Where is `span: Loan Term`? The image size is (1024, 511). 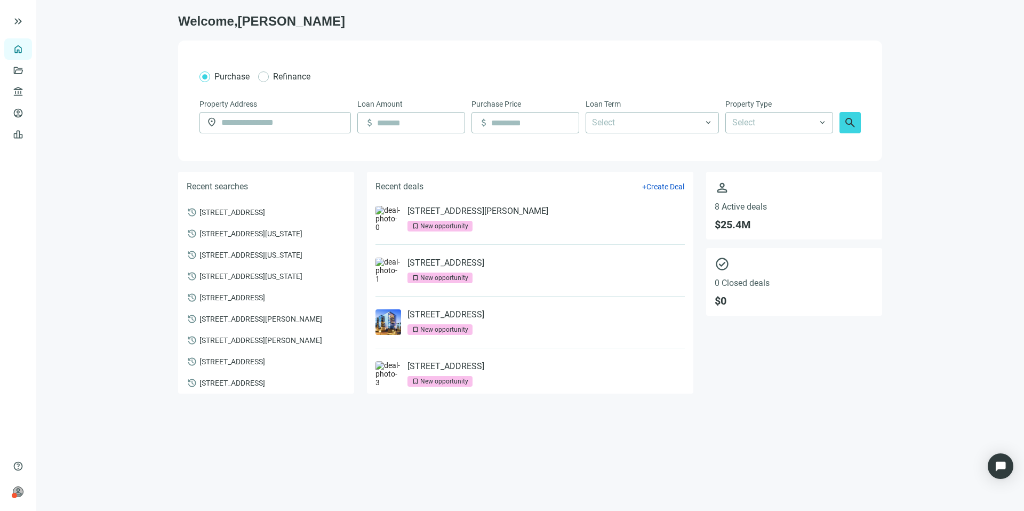 span: Loan Term is located at coordinates (603, 104).